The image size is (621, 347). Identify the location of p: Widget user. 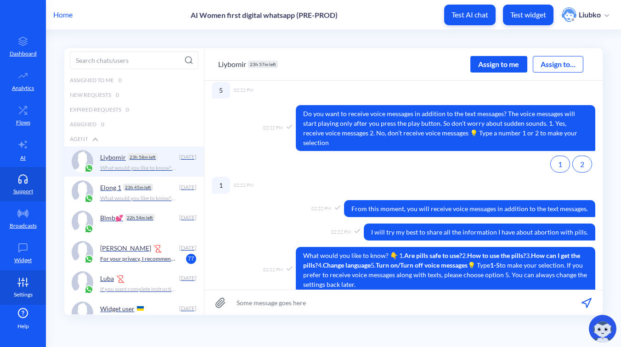
(117, 309).